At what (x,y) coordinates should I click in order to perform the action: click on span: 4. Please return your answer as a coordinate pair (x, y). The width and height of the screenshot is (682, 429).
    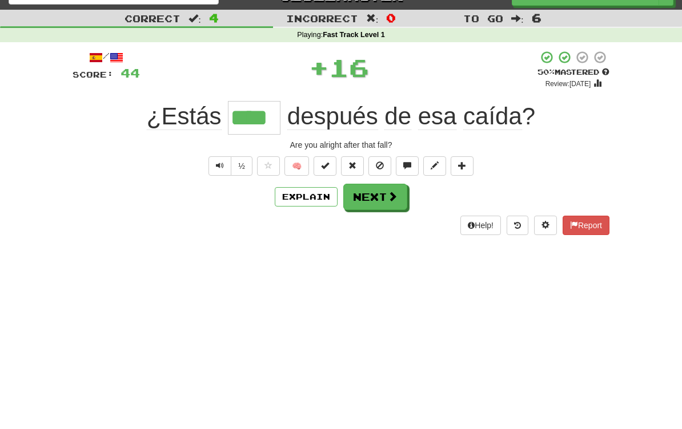
    Looking at the image, I should click on (214, 18).